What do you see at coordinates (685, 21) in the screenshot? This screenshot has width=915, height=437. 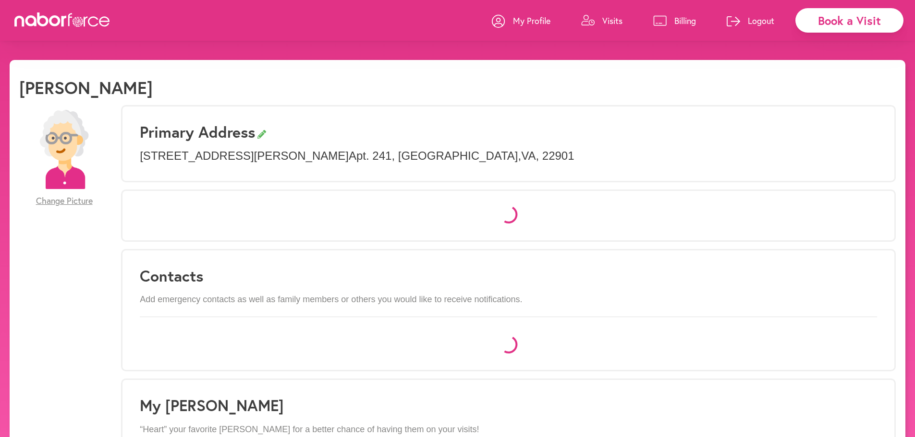 I see `p: Billing` at bounding box center [685, 21].